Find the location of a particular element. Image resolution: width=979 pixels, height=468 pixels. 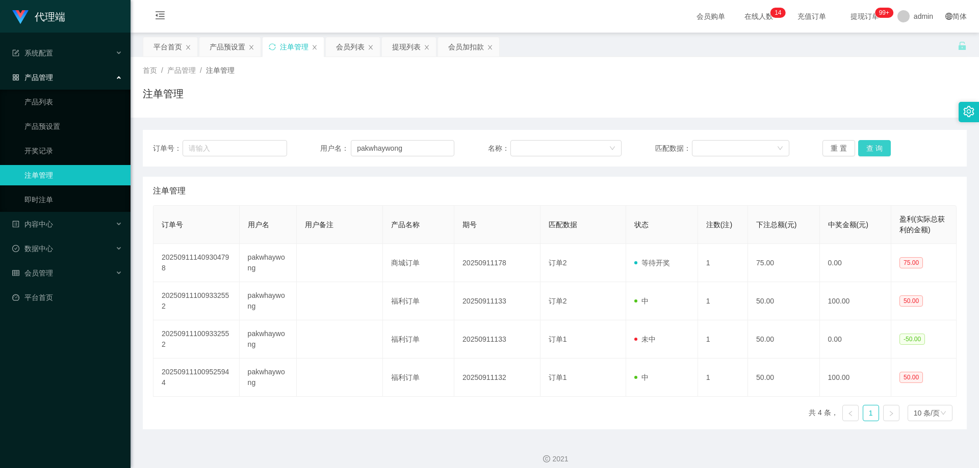

span: 匹配数据： is located at coordinates (673, 148).